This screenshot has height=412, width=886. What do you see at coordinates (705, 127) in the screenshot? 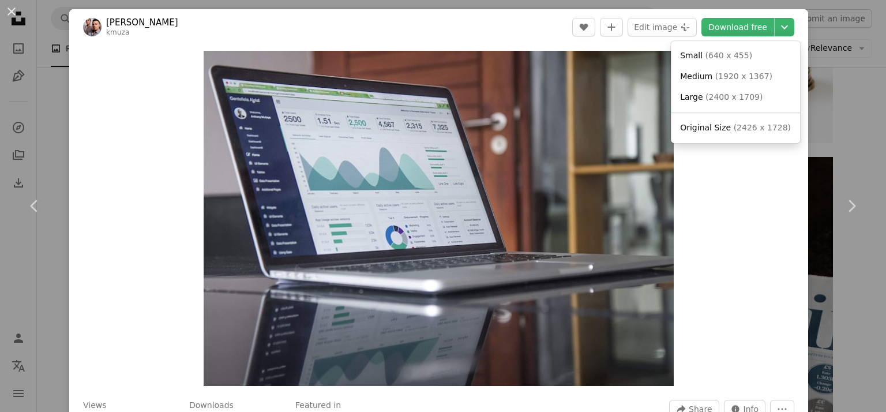
I see `span: Original Size` at bounding box center [705, 127].